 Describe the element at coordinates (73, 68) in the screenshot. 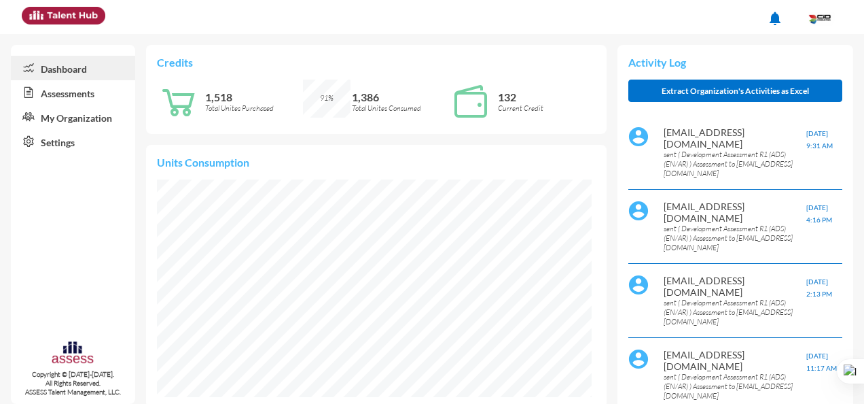

I see `a: Dashboard` at that location.